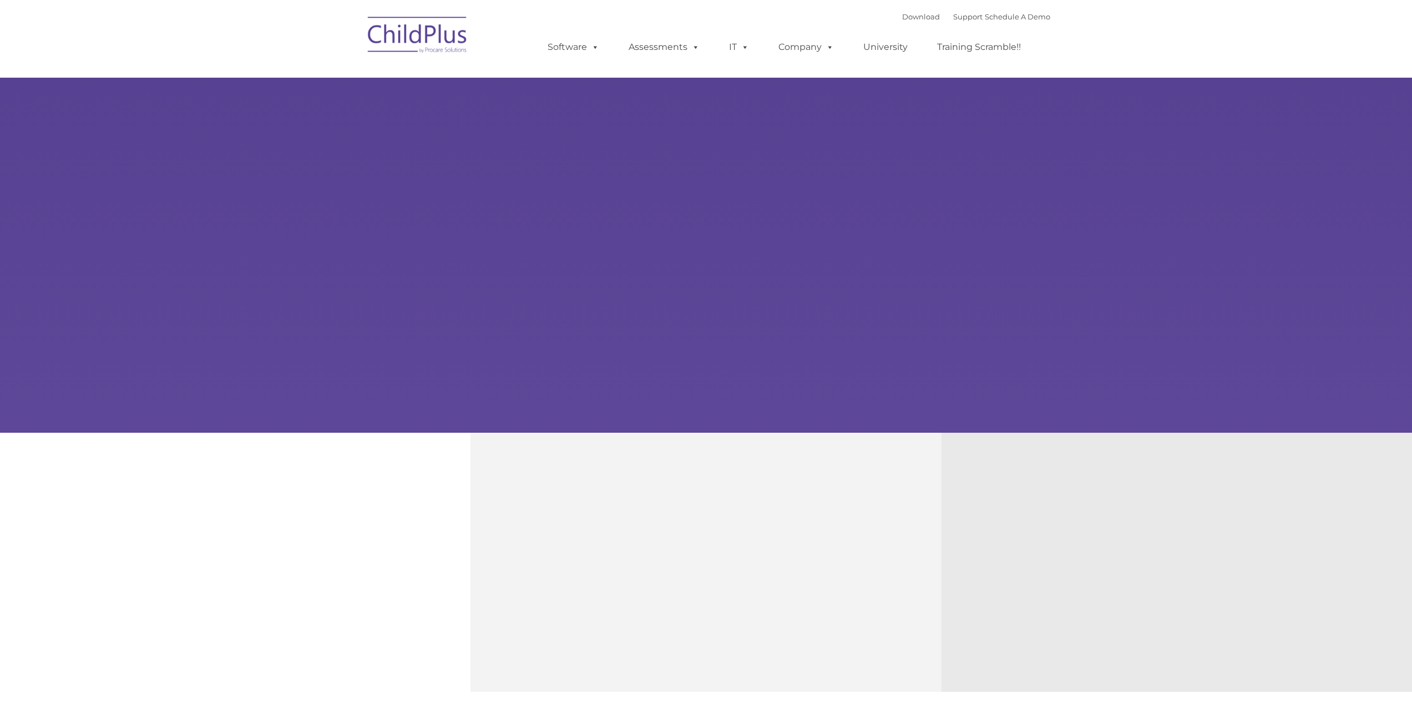 The height and width of the screenshot is (724, 1412). What do you see at coordinates (573, 47) in the screenshot?
I see `a: Software` at bounding box center [573, 47].